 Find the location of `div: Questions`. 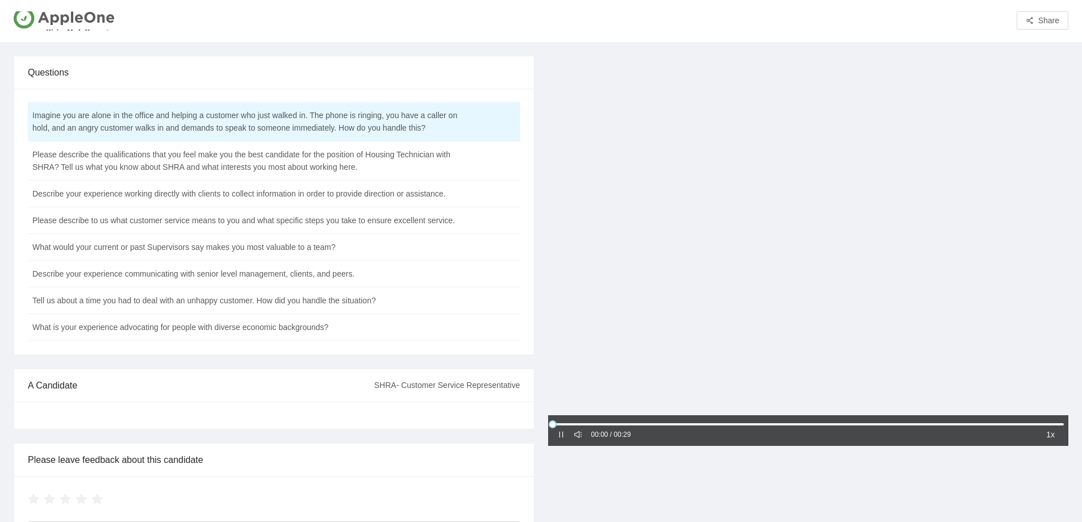

div: Questions is located at coordinates (274, 72).